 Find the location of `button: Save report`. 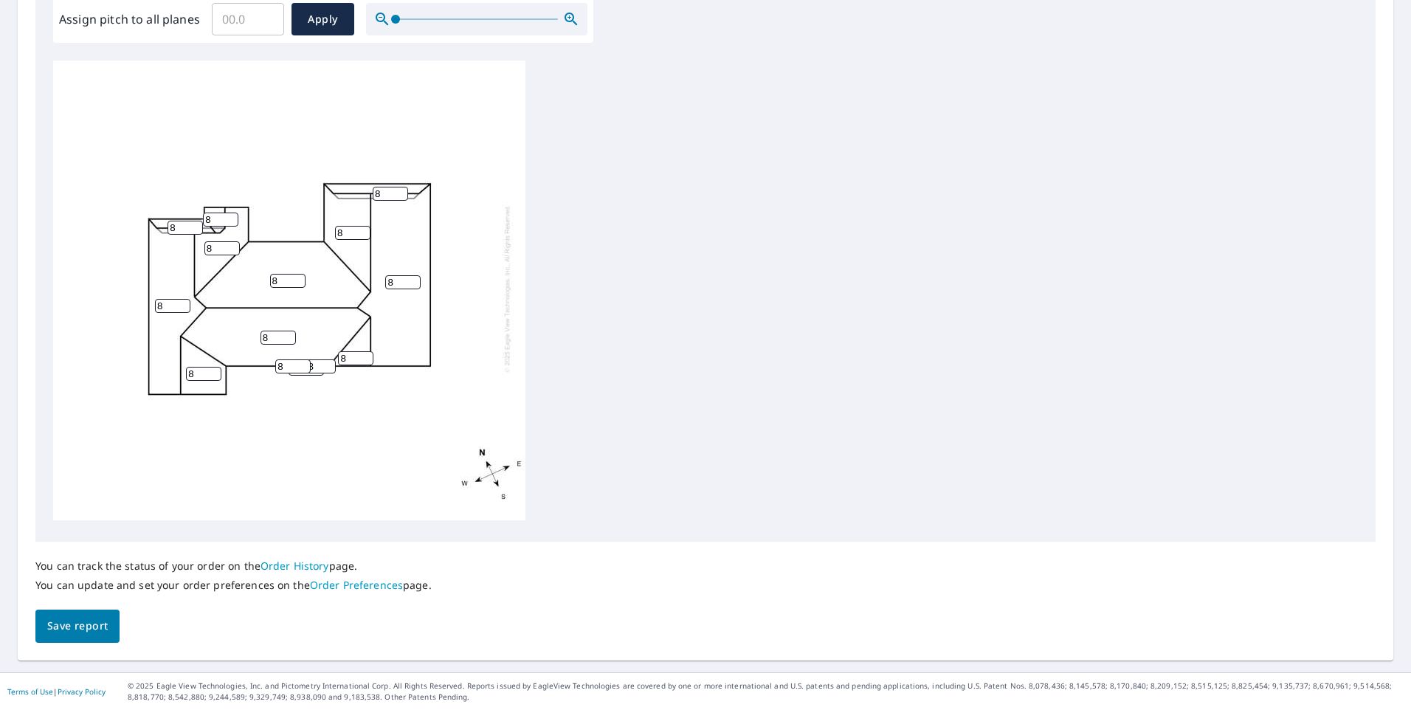

button: Save report is located at coordinates (77, 626).